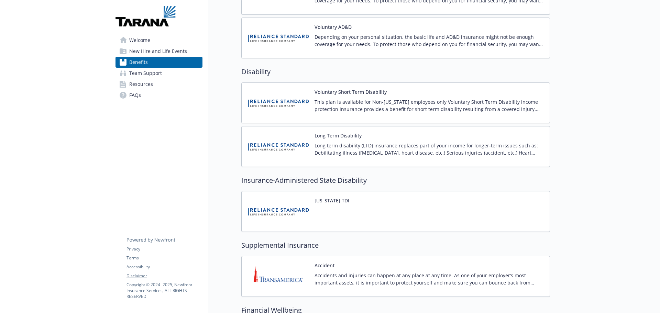  What do you see at coordinates (159, 62) in the screenshot?
I see `a: Benefits` at bounding box center [159, 62].